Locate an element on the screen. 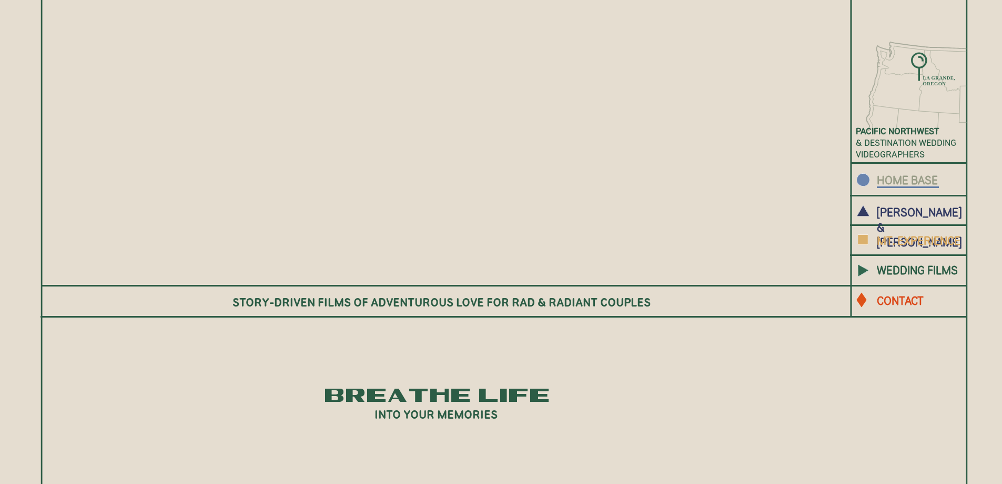  b: CONTACT is located at coordinates (900, 300).